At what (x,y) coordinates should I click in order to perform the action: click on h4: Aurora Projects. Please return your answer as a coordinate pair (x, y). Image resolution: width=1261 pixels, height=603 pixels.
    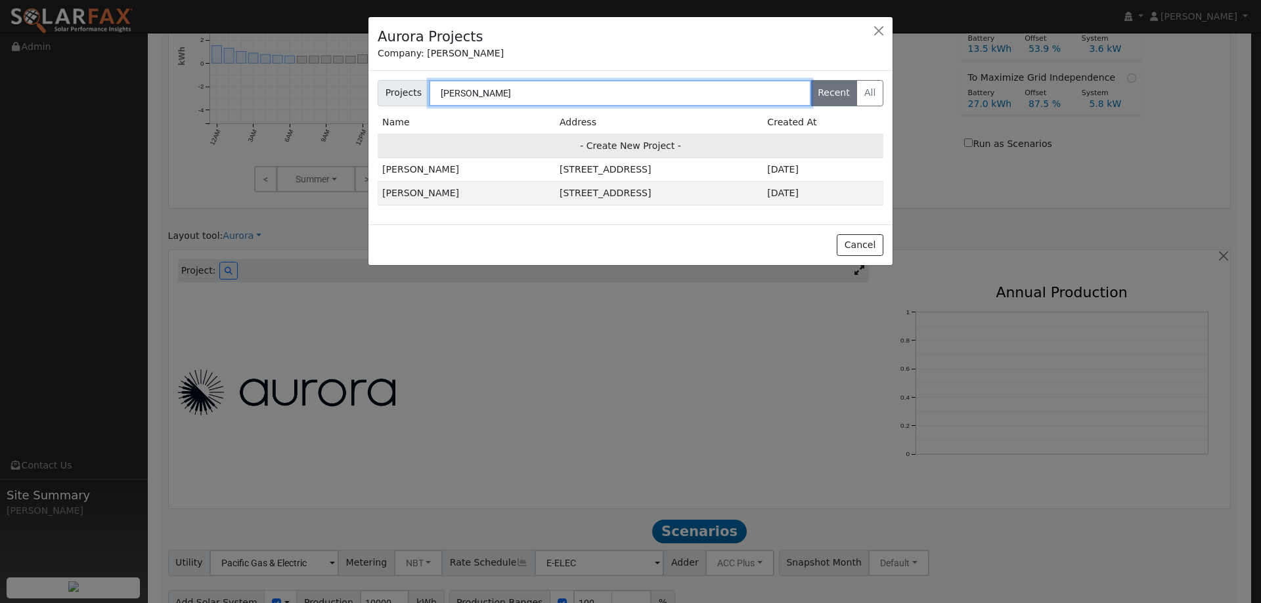
    Looking at the image, I should click on (430, 37).